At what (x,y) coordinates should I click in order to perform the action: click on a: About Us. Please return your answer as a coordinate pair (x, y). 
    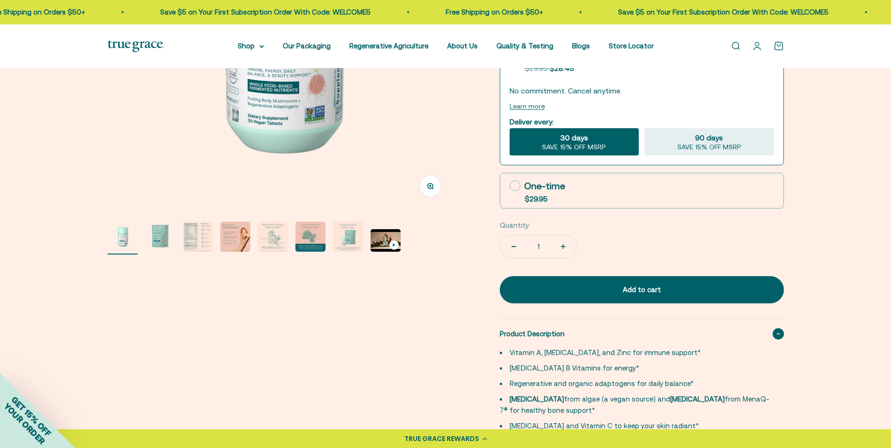
    Looking at the image, I should click on (462, 46).